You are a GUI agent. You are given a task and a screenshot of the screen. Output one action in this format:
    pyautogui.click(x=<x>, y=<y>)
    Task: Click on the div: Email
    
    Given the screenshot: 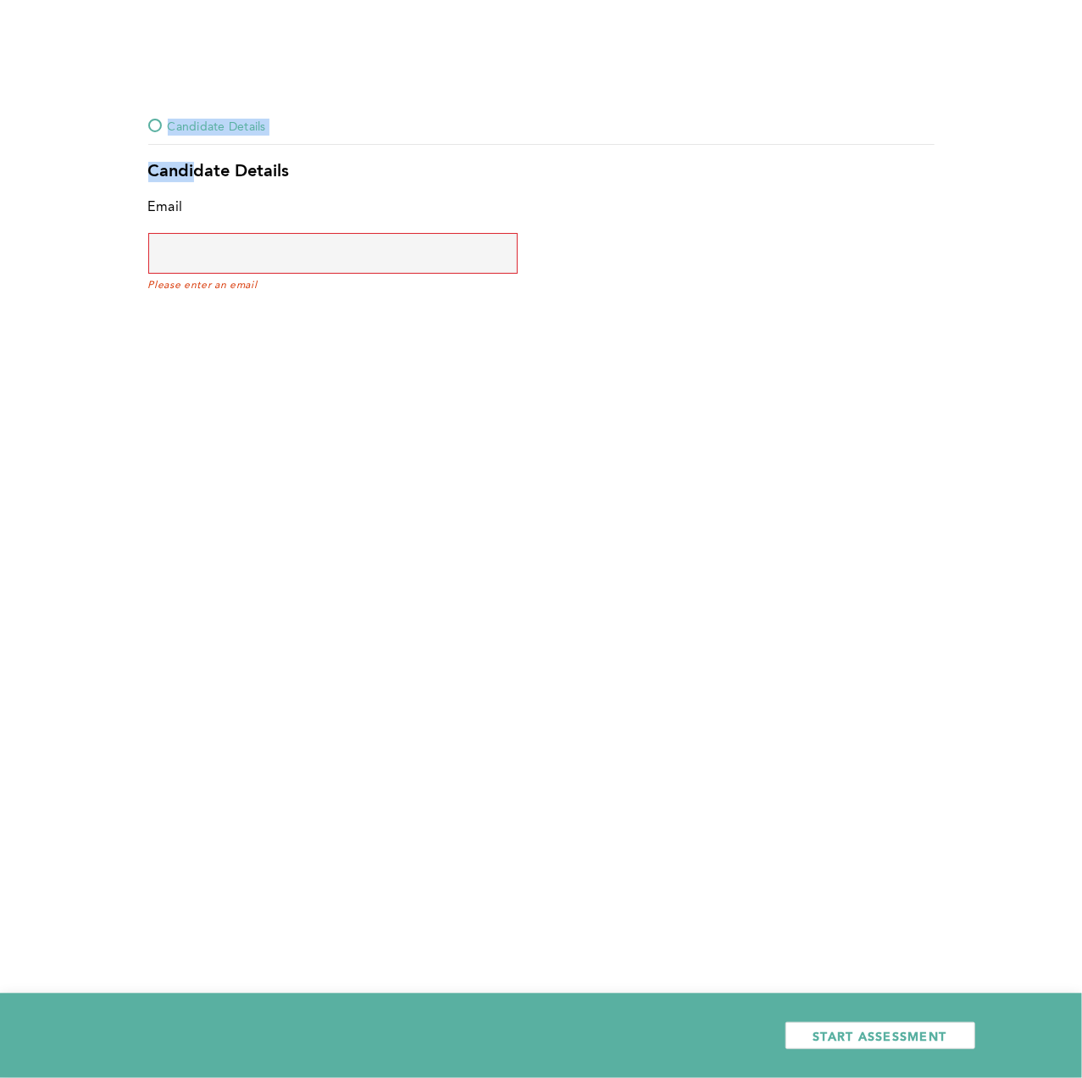 What is the action you would take?
    pyautogui.click(x=165, y=208)
    